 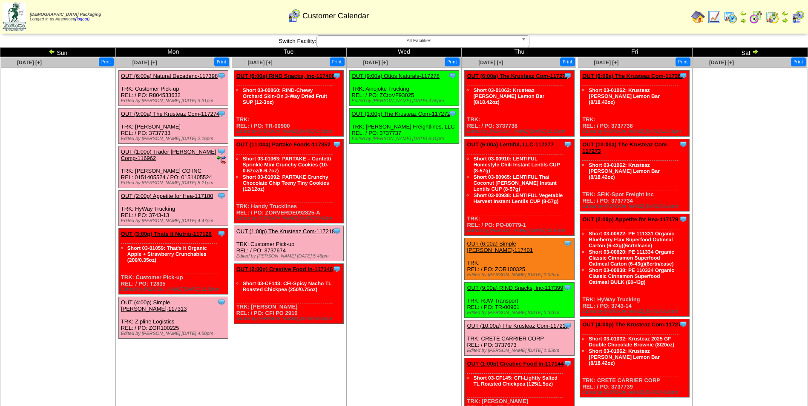 What do you see at coordinates (519, 259) in the screenshot?
I see `div: TRK: REL: / PO: ZOR100325` at bounding box center [519, 259].